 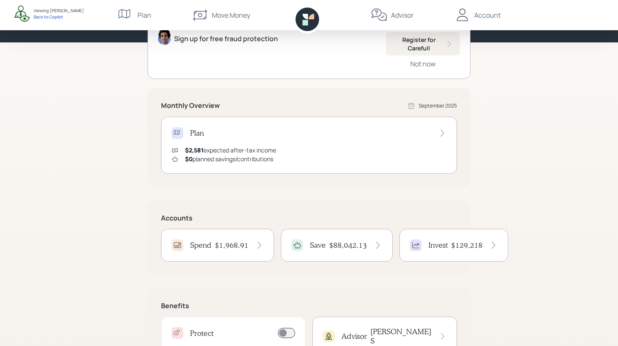 I want to click on h4: Advisor, so click(x=354, y=337).